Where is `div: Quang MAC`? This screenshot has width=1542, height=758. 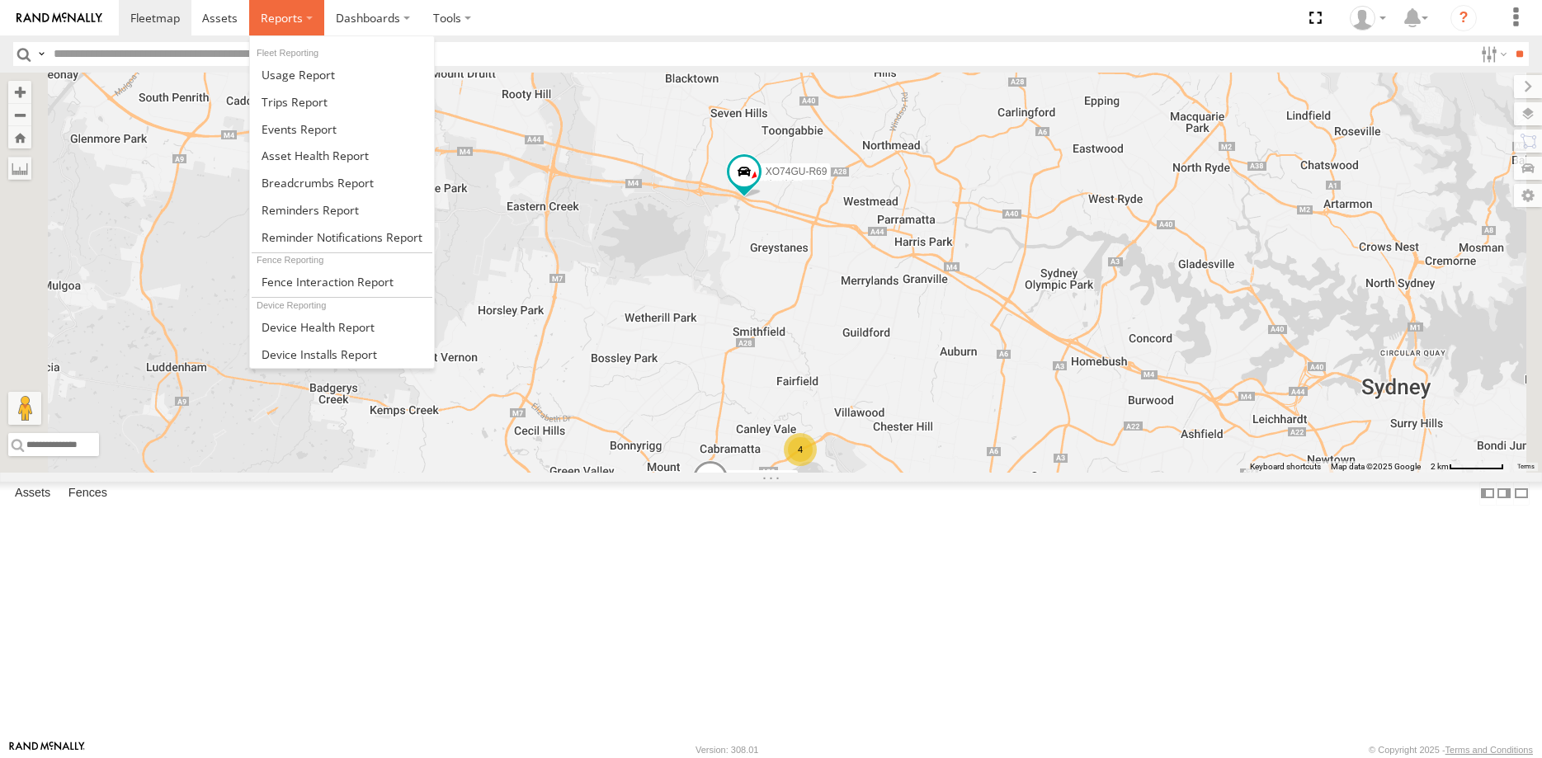 div: Quang MAC is located at coordinates (1368, 18).